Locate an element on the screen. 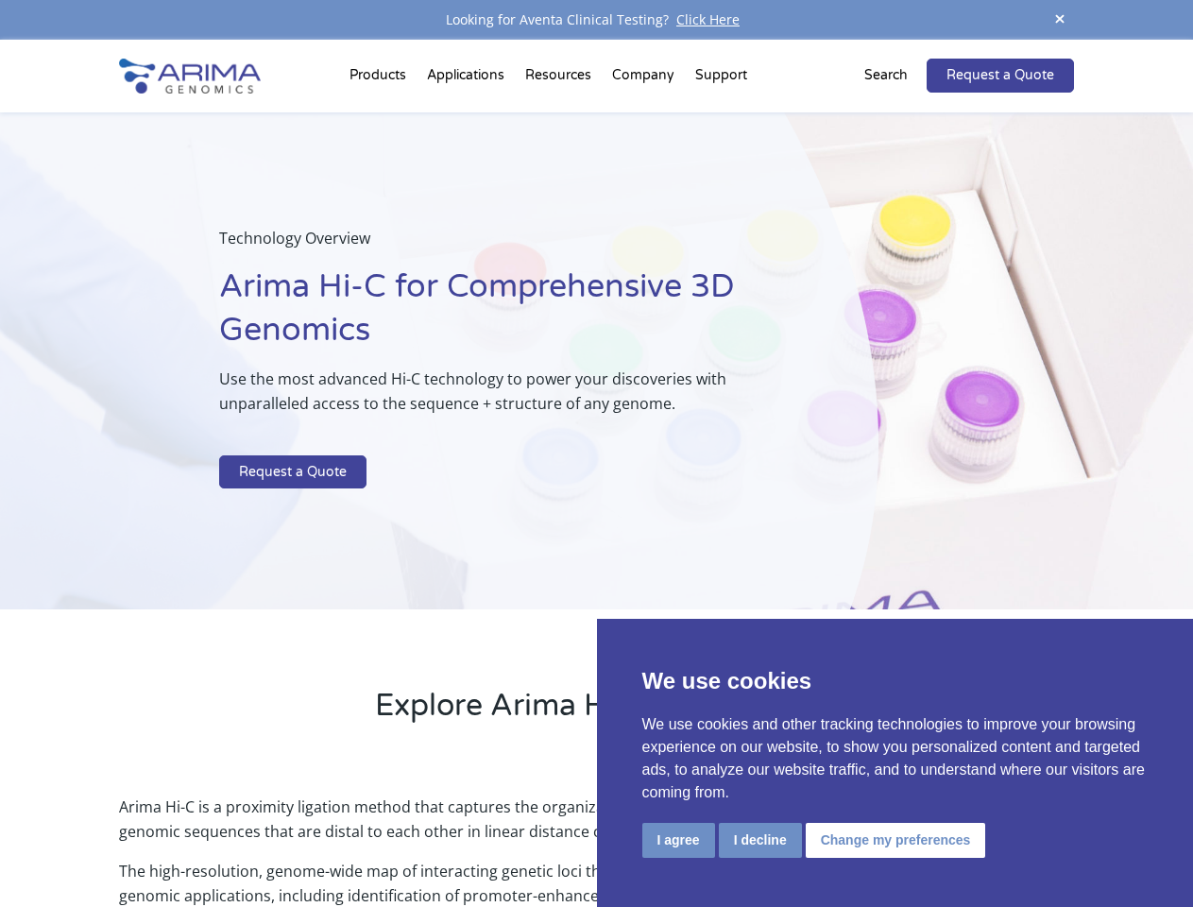 Image resolution: width=1193 pixels, height=907 pixels. img: Arima-Genomics-logo is located at coordinates (190, 76).